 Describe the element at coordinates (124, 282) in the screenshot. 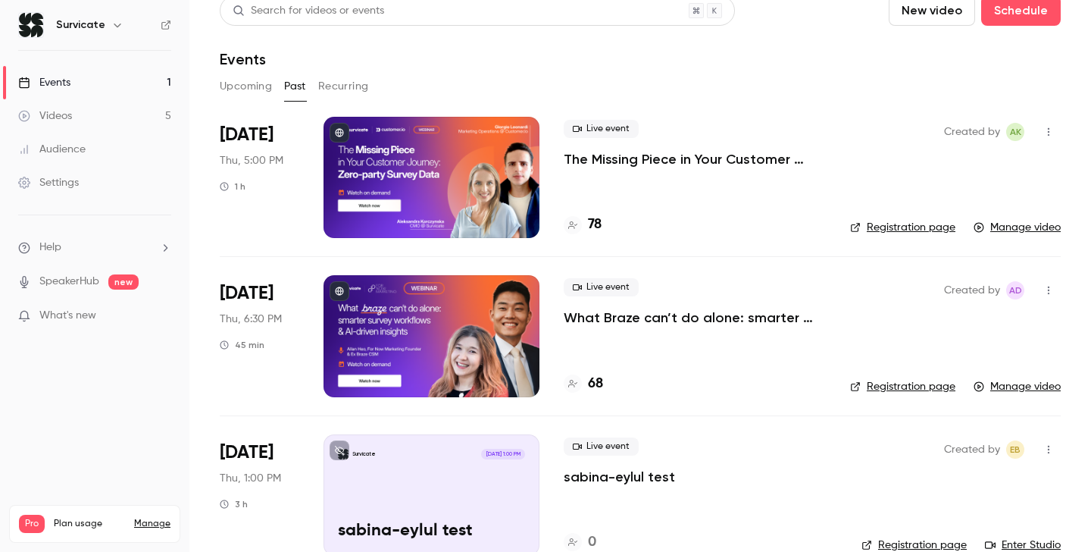

I see `span: new` at that location.